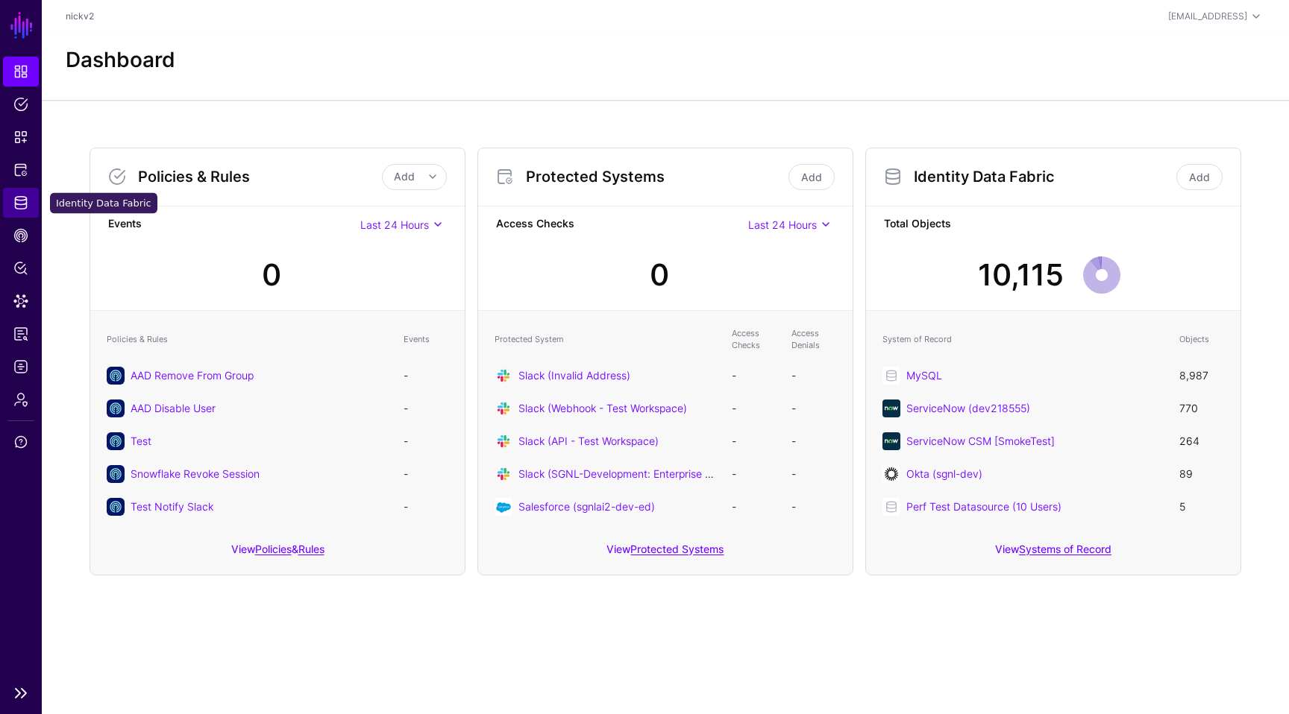 This screenshot has width=1289, height=714. What do you see at coordinates (22, 25) in the screenshot?
I see `a: SGNL` at bounding box center [22, 25].